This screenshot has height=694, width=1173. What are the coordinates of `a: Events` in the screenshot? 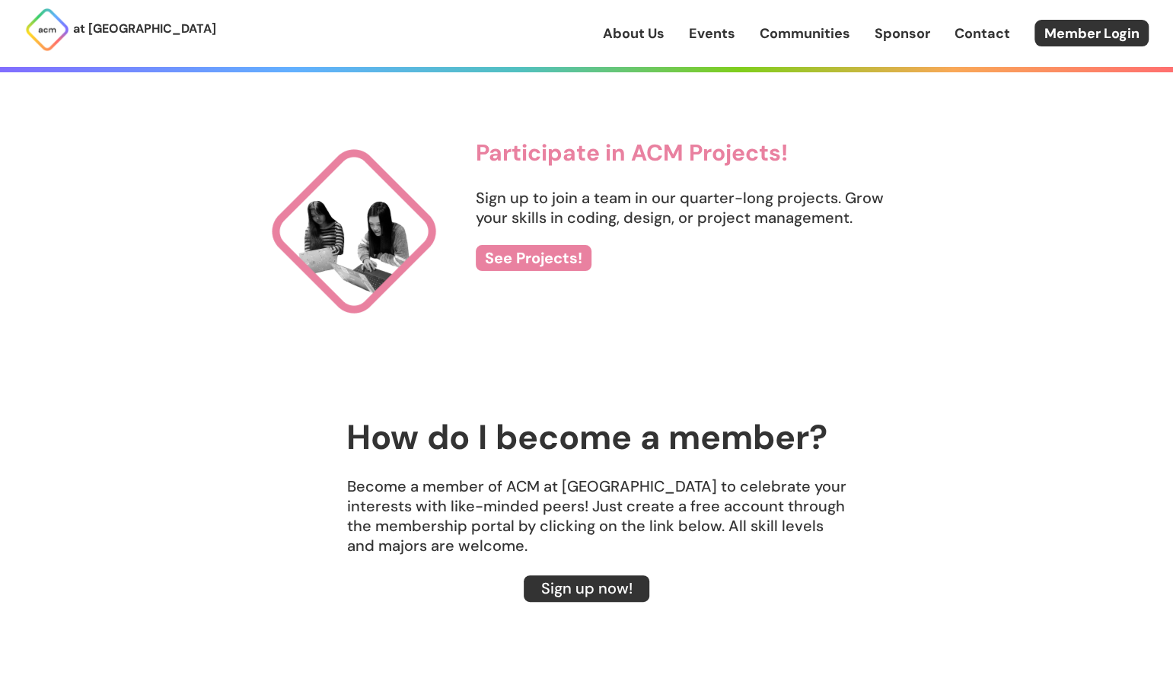 It's located at (712, 34).